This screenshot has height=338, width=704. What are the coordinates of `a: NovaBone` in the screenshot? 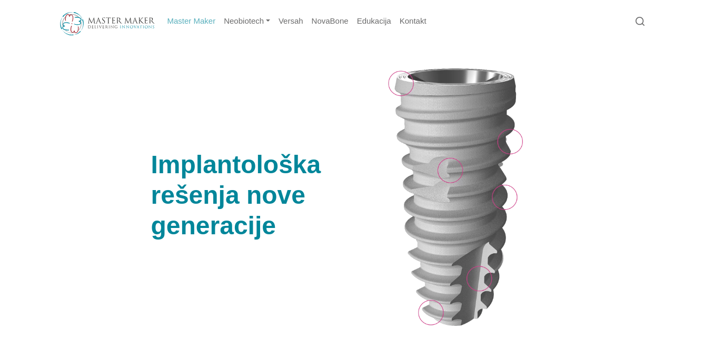 It's located at (330, 21).